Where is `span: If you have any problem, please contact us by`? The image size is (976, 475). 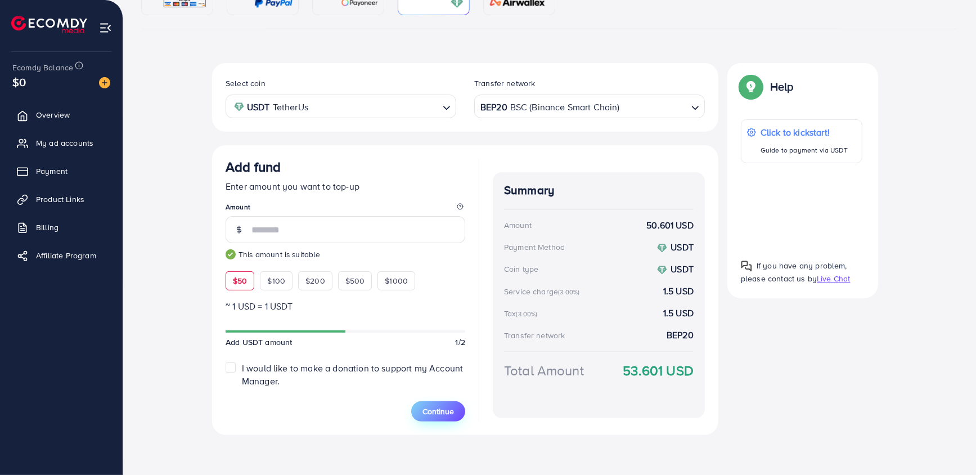
span: If you have any problem, please contact us by is located at coordinates (794, 272).